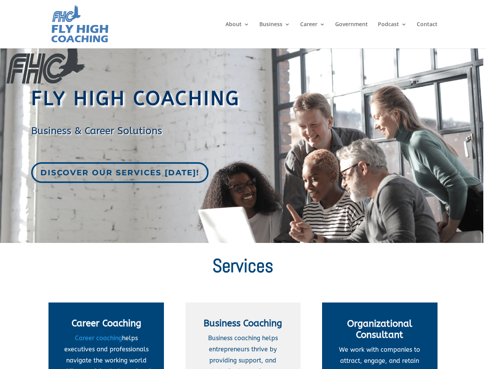  Describe the element at coordinates (98, 338) in the screenshot. I see `a: Career coaching` at that location.